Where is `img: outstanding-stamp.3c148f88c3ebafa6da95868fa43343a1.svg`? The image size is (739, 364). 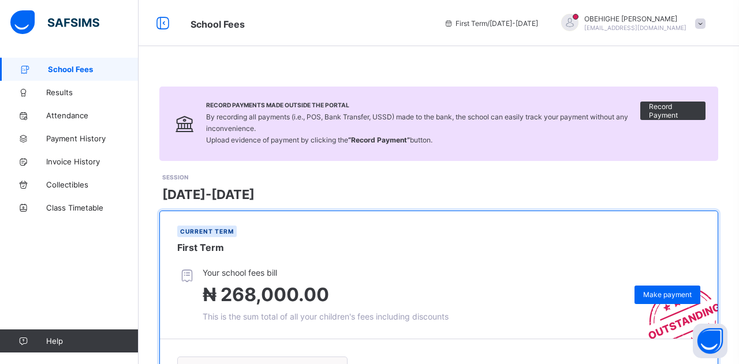
img: outstanding-stamp.3c148f88c3ebafa6da95868fa43343a1.svg is located at coordinates (676, 306).